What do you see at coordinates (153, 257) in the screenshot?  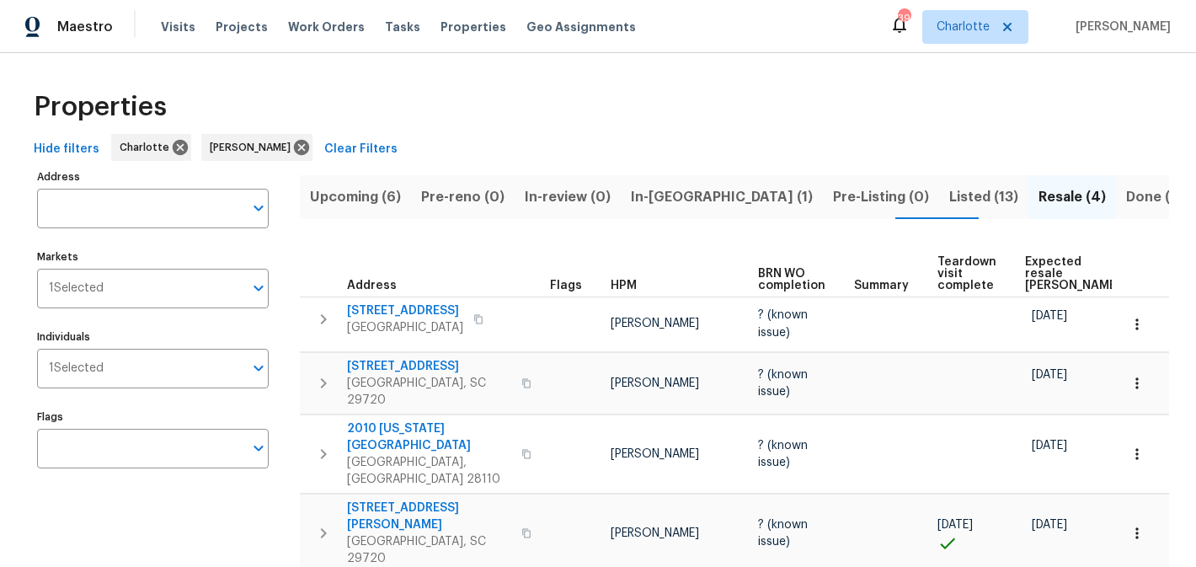 I see `label: Markets` at bounding box center [153, 257].